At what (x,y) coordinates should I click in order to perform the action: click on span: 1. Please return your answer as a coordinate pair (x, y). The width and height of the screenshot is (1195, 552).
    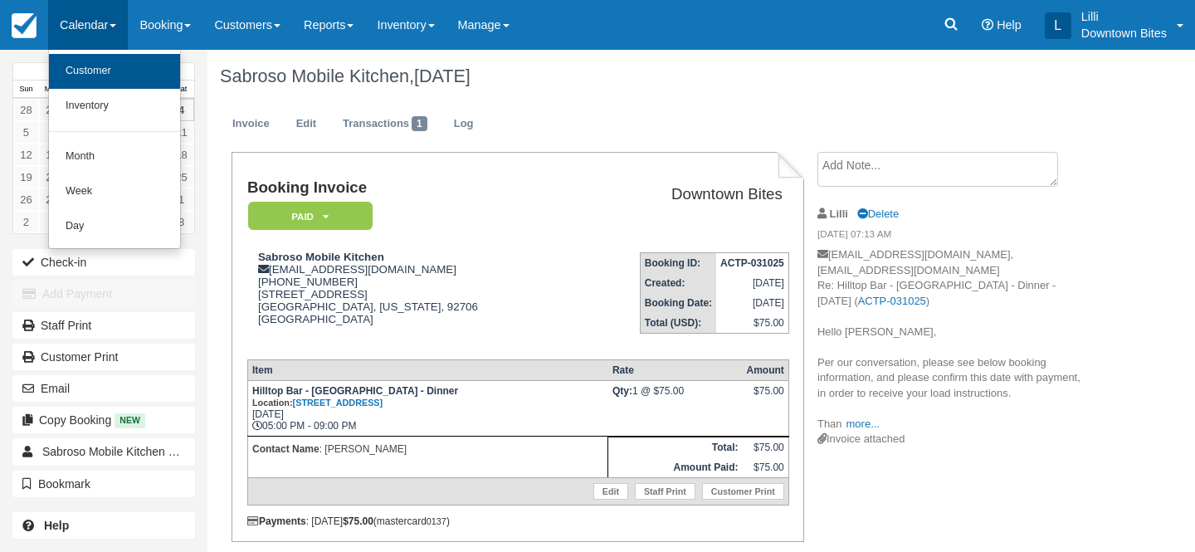
    Looking at the image, I should click on (419, 124).